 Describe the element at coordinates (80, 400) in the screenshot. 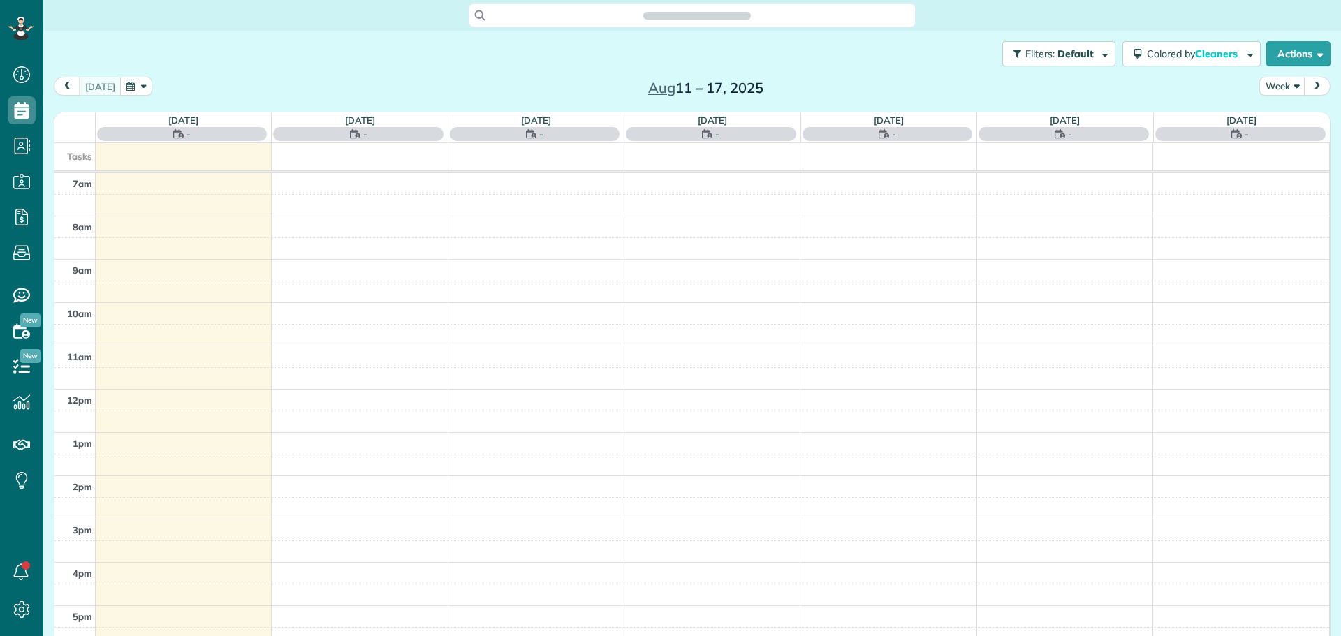

I see `span: 12pm` at that location.